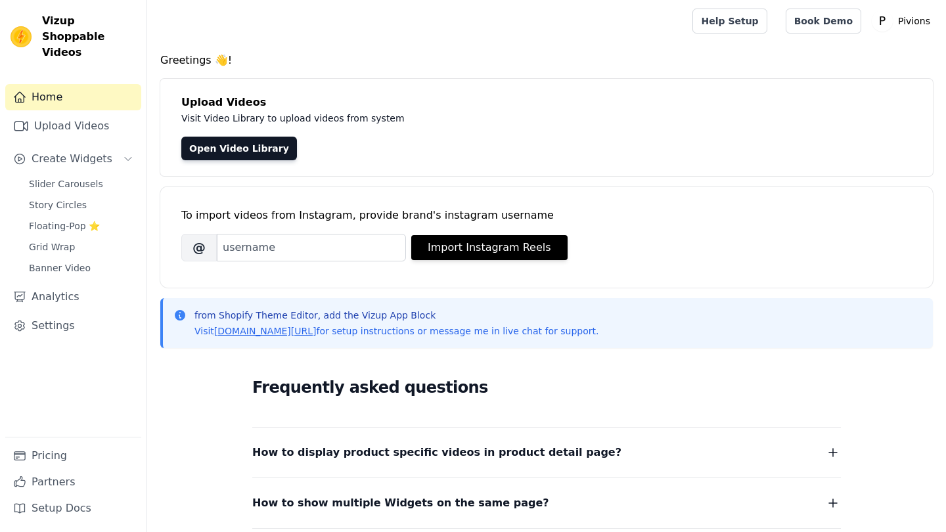 This screenshot has width=946, height=532. I want to click on p: Visit for setup instructions or message me in live chat for support., so click(396, 331).